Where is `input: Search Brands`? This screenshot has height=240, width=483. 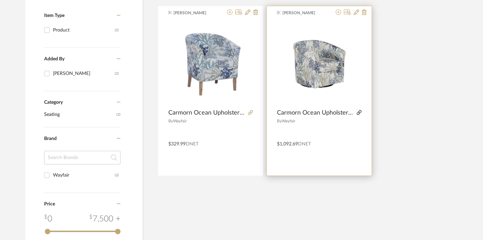
input: Search Brands is located at coordinates (82, 158).